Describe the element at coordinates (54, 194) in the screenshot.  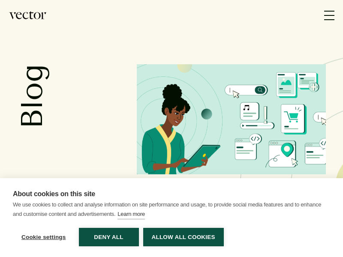
I see `strong: About cookies on this site` at that location.